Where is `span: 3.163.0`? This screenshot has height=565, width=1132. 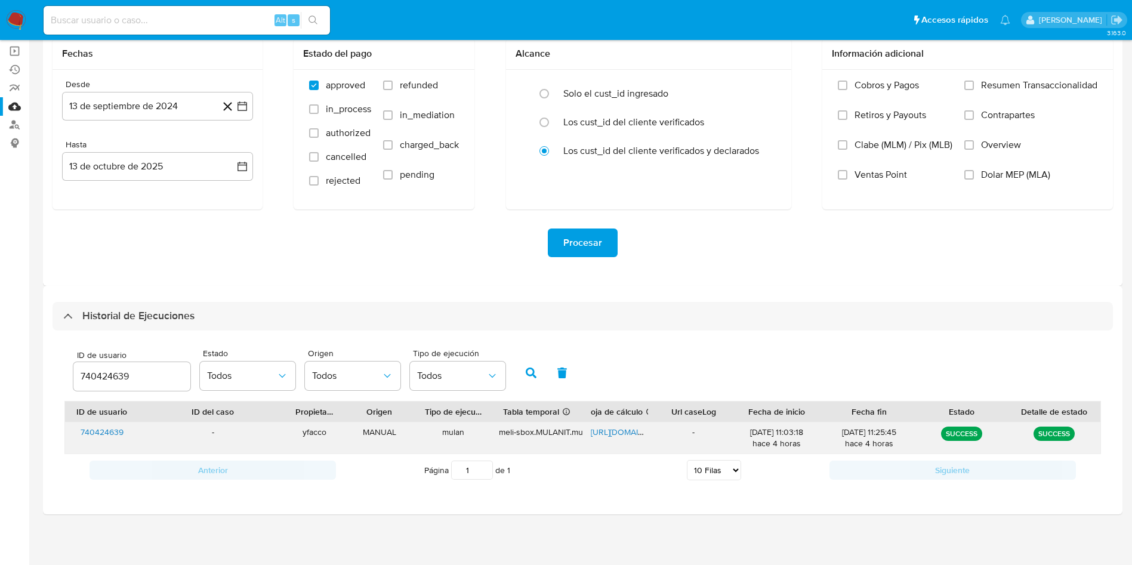
span: 3.163.0 is located at coordinates (1117, 33).